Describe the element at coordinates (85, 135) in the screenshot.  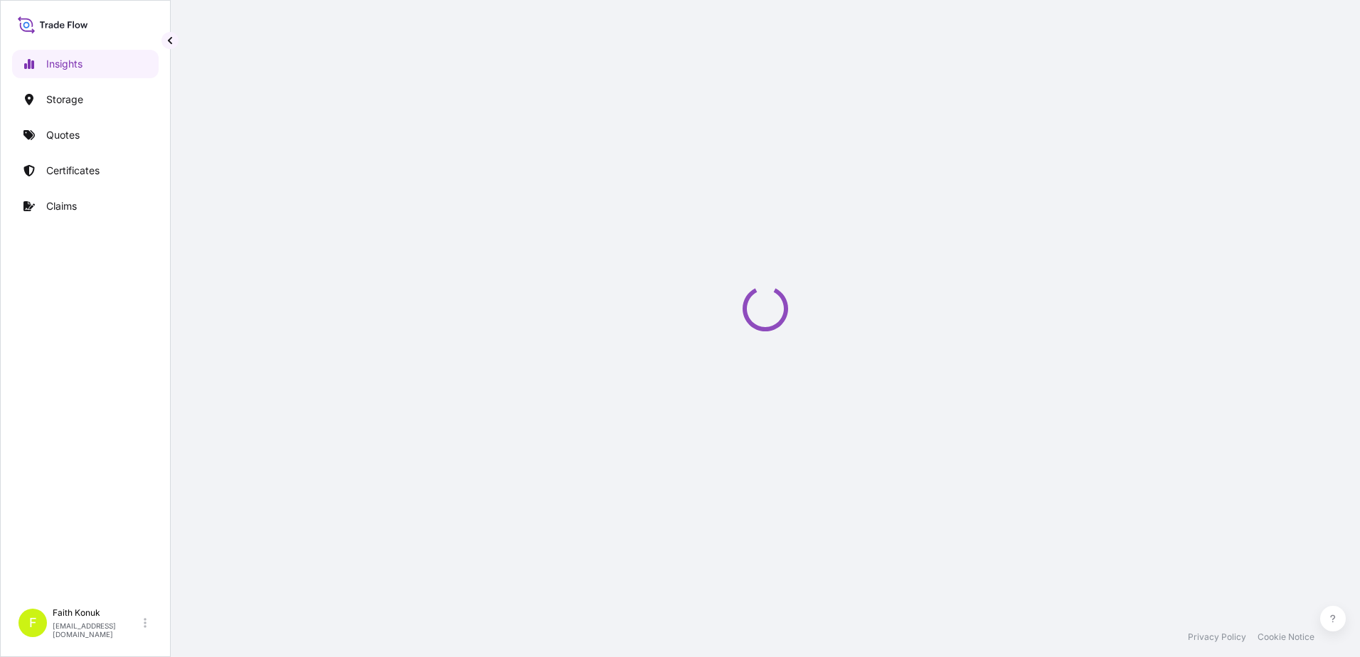
I see `a: Quotes` at that location.